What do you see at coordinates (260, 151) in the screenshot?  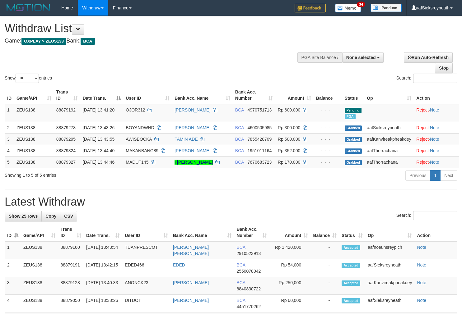 I see `span: Copy 1951011164 to clipboard` at bounding box center [260, 151].